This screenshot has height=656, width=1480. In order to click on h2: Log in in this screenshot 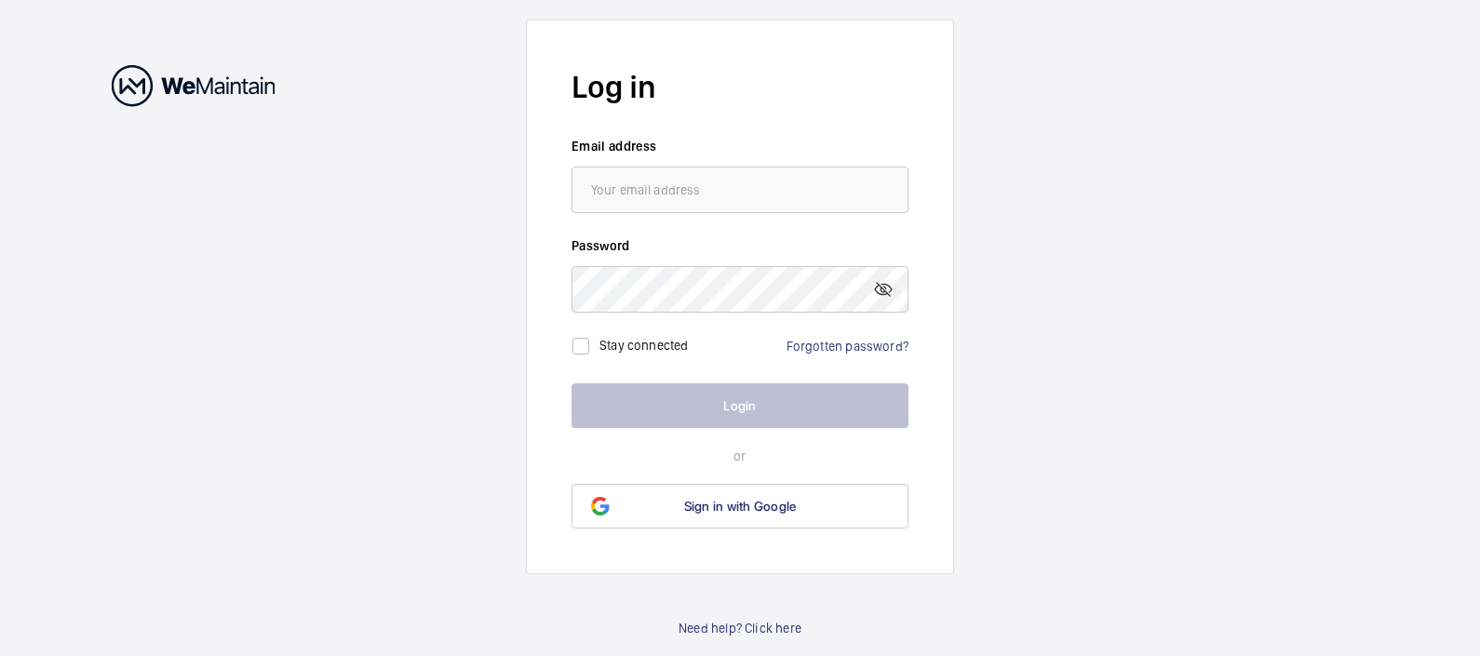, I will do `click(740, 87)`.